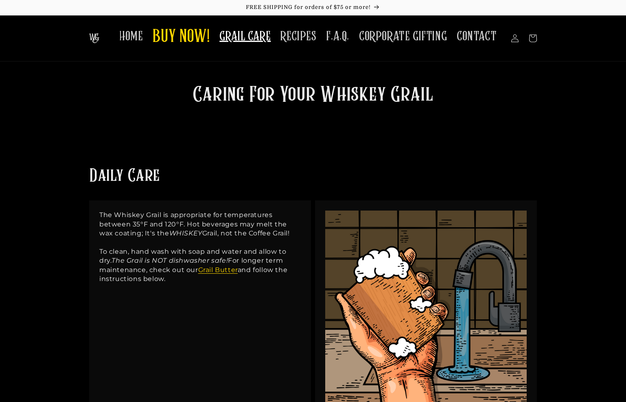  I want to click on p: FREE SHIPPING for orders of $75 or more!, so click(313, 7).